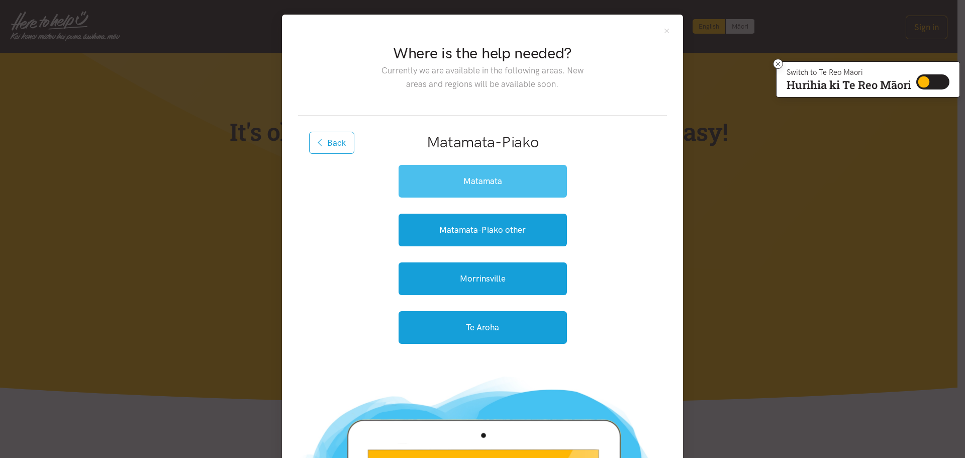 The image size is (965, 458). I want to click on button: Back, so click(332, 143).